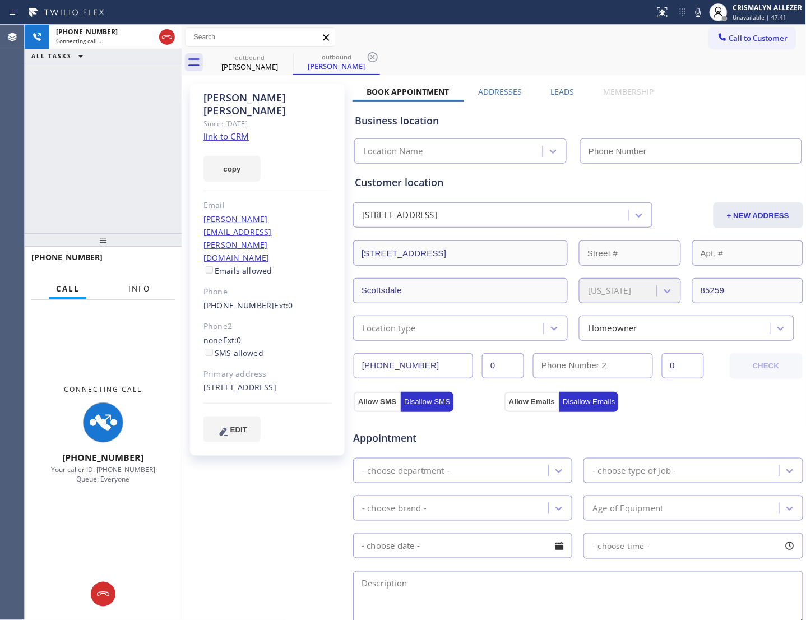 This screenshot has height=620, width=806. I want to click on div: Phone2, so click(267, 326).